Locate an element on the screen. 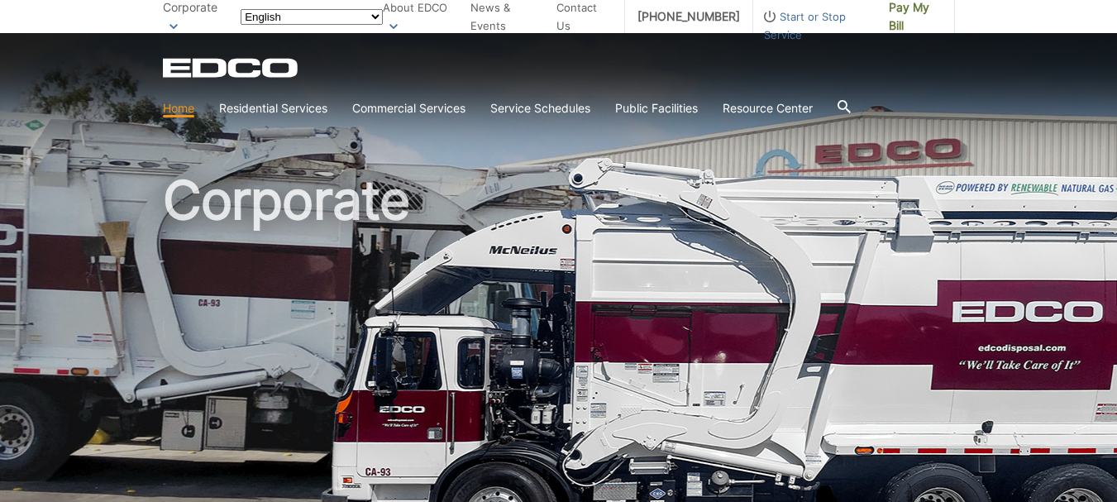 The width and height of the screenshot is (1117, 502). a: Commercial Services is located at coordinates (408, 108).